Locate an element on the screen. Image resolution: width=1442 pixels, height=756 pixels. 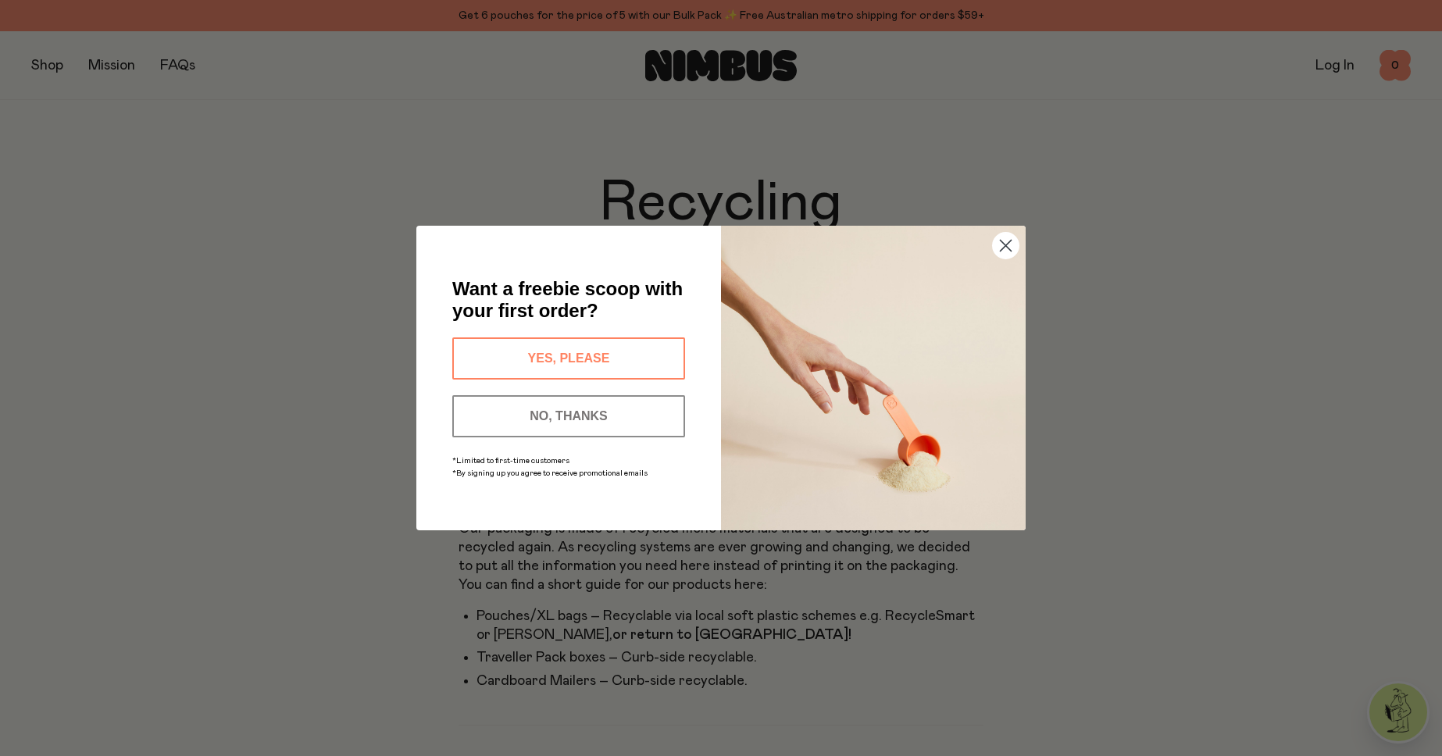
span: *Limited to first-time customers is located at coordinates (511, 461).